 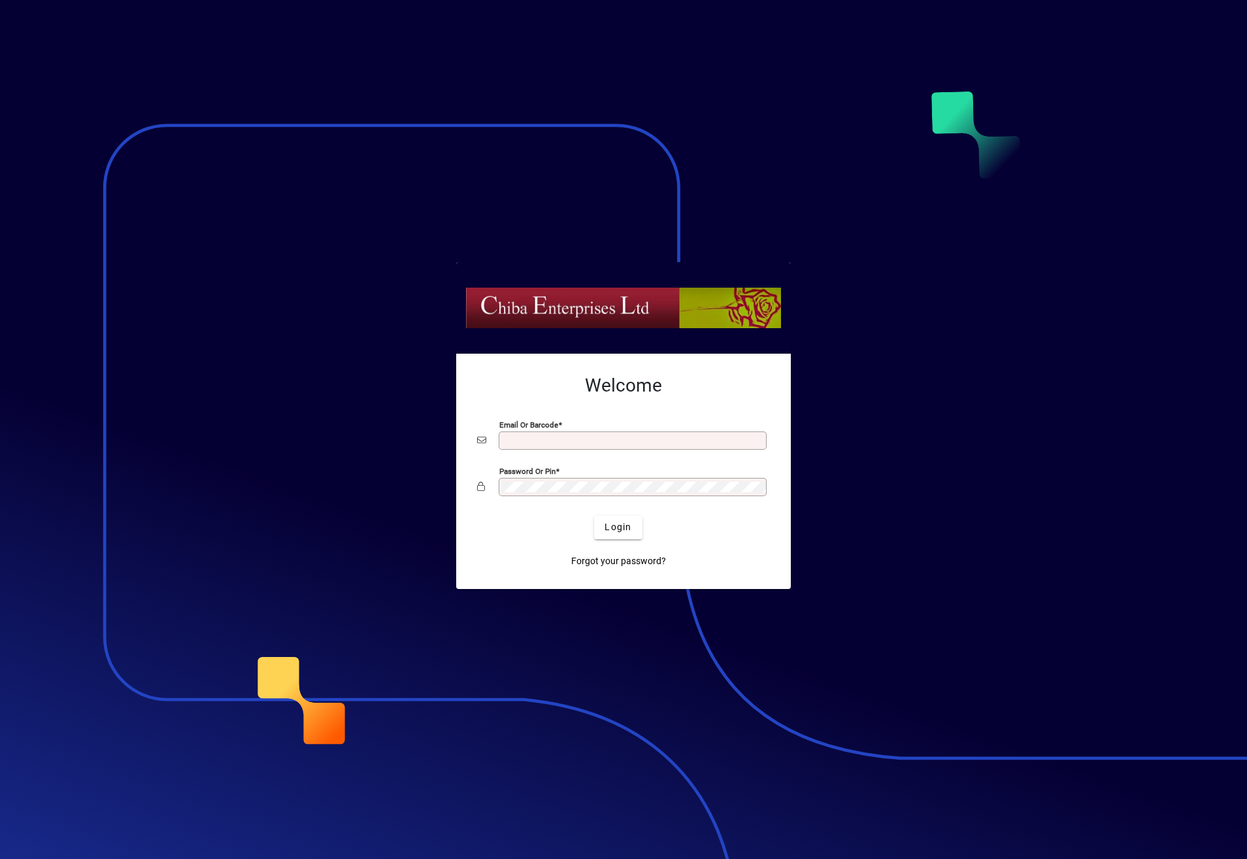 What do you see at coordinates (624, 386) in the screenshot?
I see `h2: Welcome` at bounding box center [624, 386].